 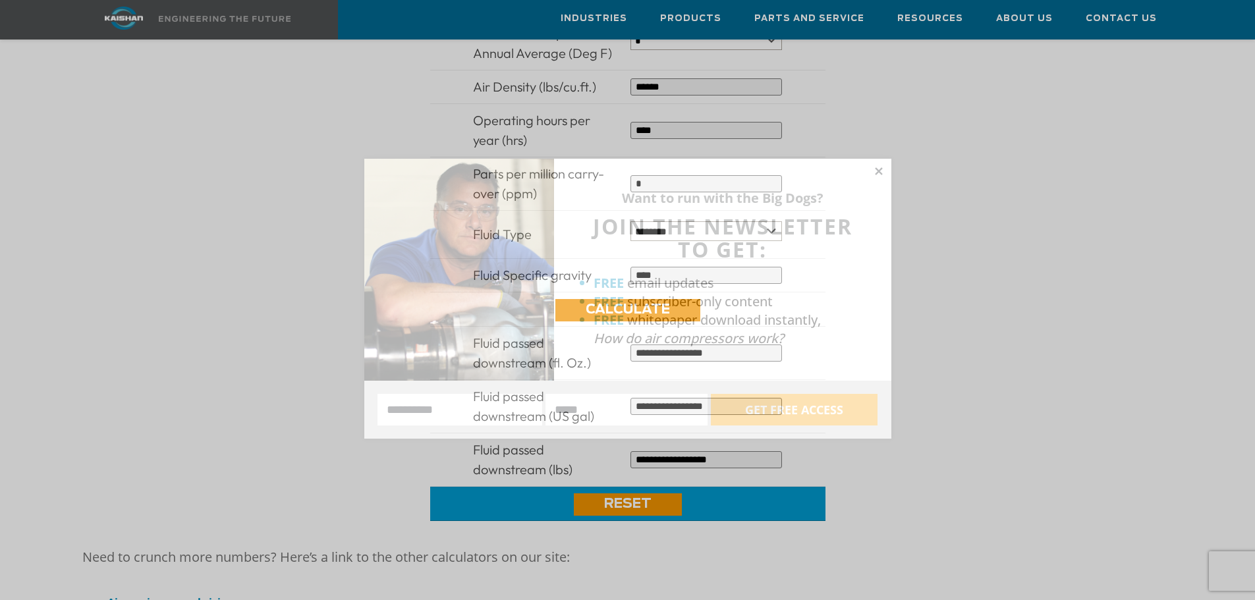 What do you see at coordinates (626, 410) in the screenshot?
I see `input: Email` at bounding box center [626, 410].